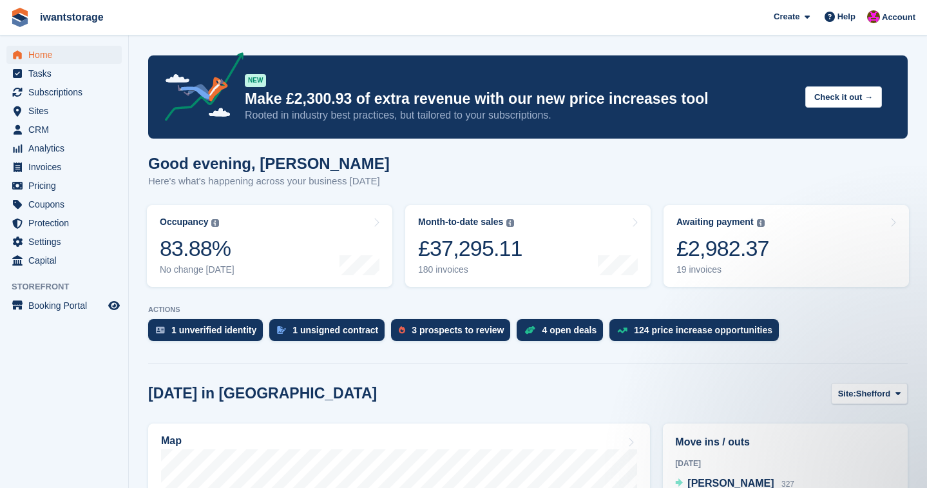 This screenshot has height=488, width=927. What do you see at coordinates (787, 17) in the screenshot?
I see `span: Create` at bounding box center [787, 17].